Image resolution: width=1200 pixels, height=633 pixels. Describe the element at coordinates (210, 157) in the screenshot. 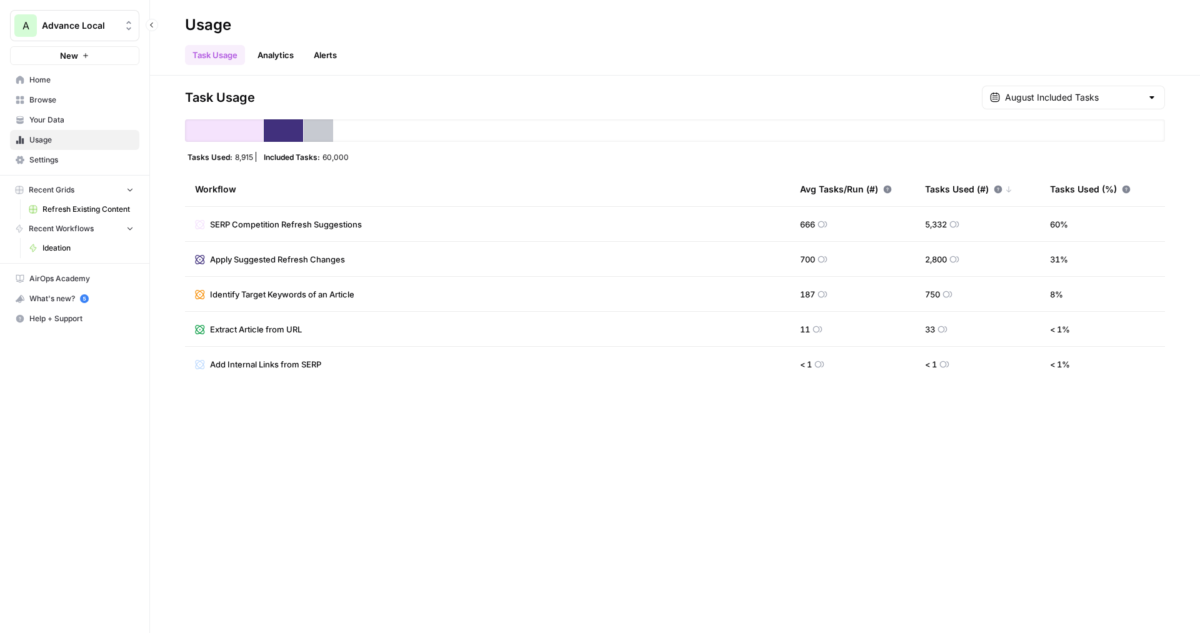

I see `span: Tasks Used:` at that location.